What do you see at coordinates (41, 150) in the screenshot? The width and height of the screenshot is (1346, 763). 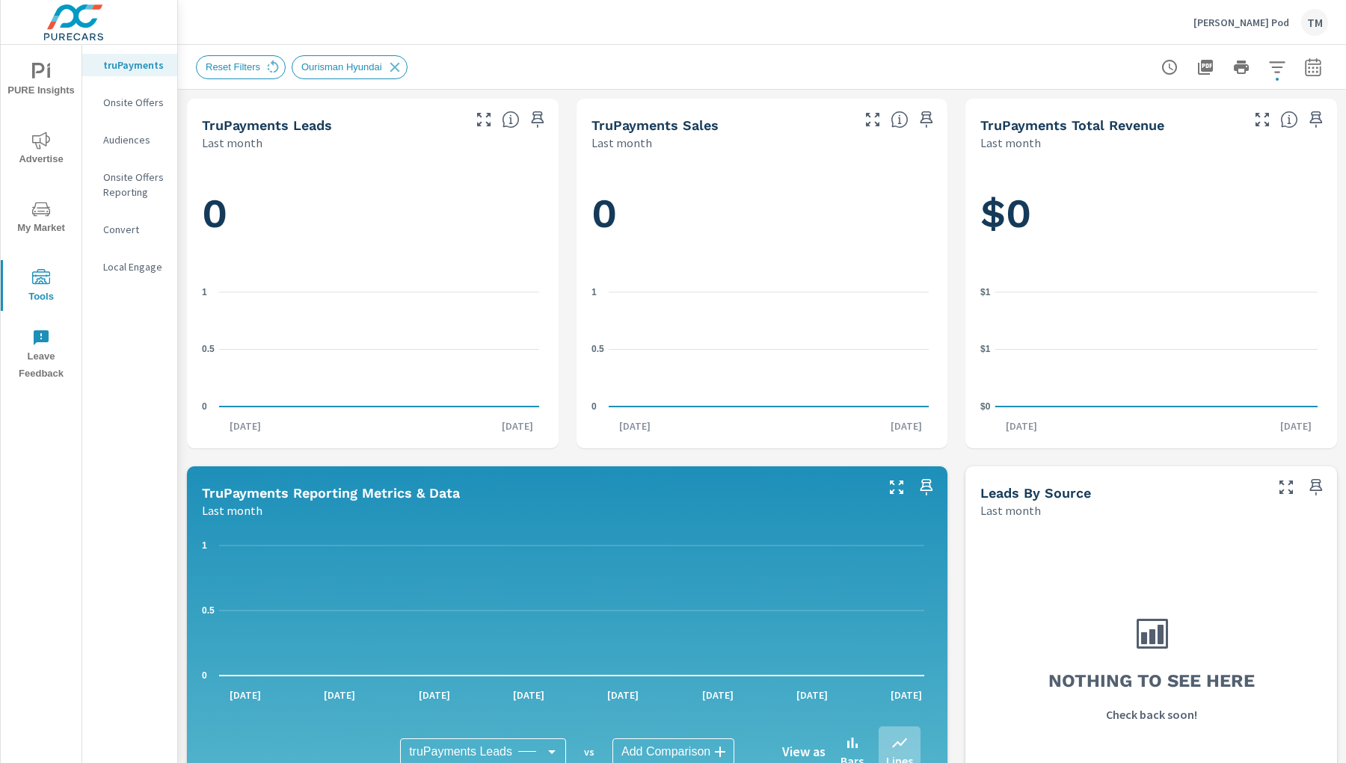 I see `span: Advertise` at bounding box center [41, 150].